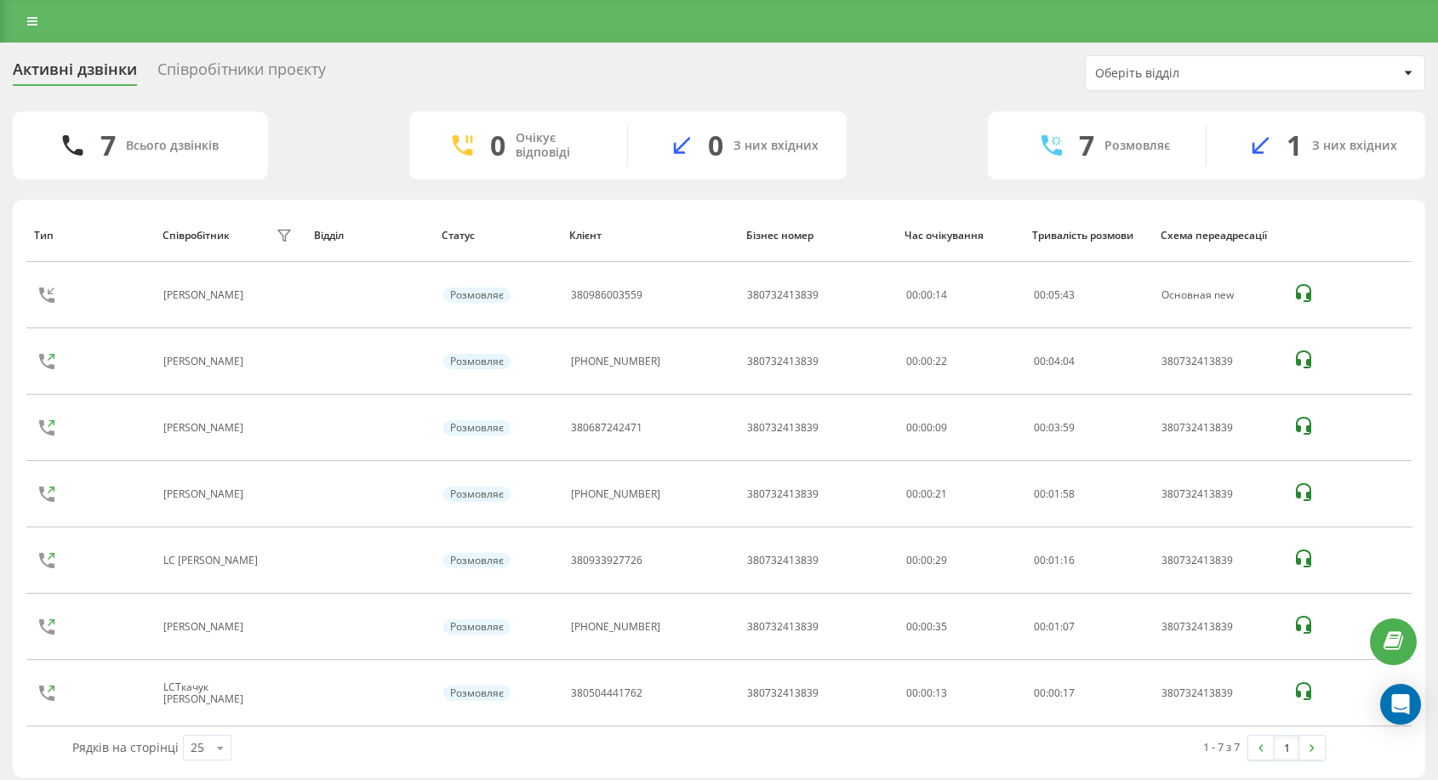 The height and width of the screenshot is (780, 1438). Describe the element at coordinates (75, 73) in the screenshot. I see `div: Активні дзвінки` at that location.